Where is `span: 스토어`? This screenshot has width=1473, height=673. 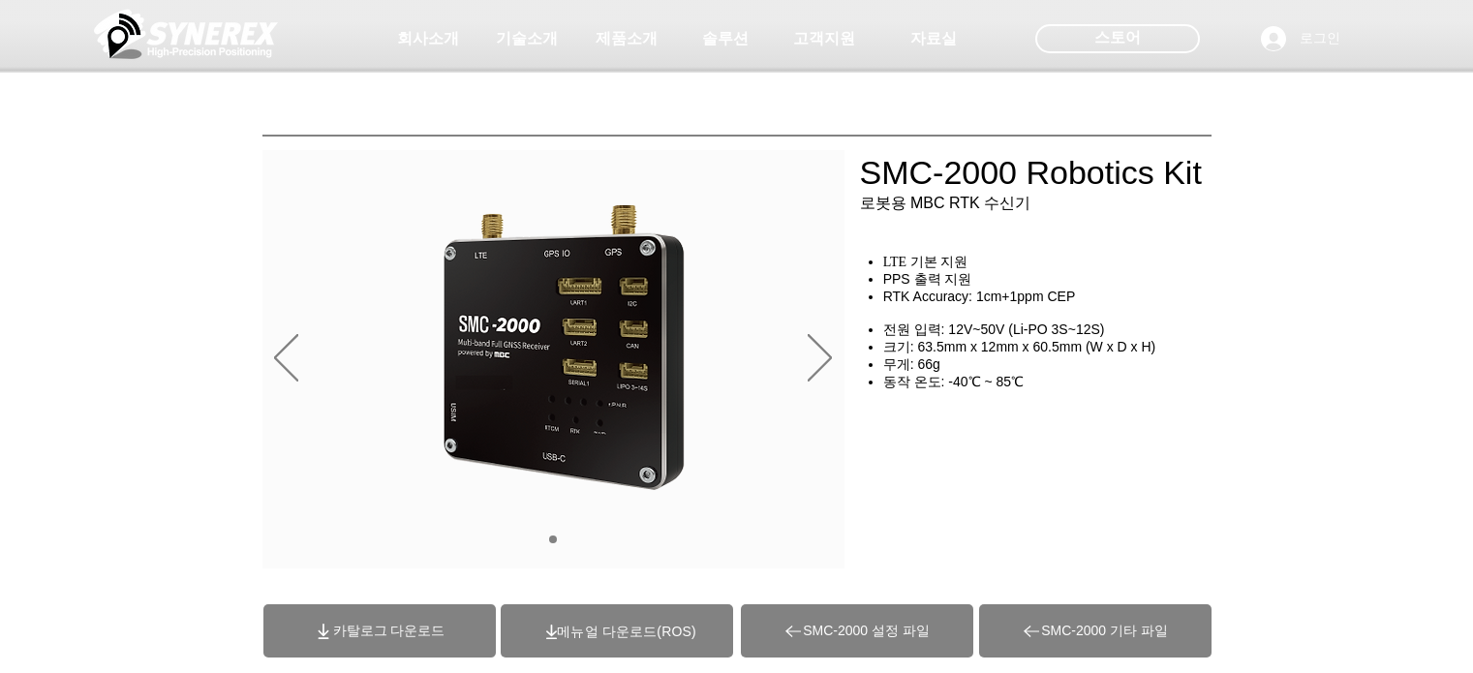 span: 스토어 is located at coordinates (1118, 38).